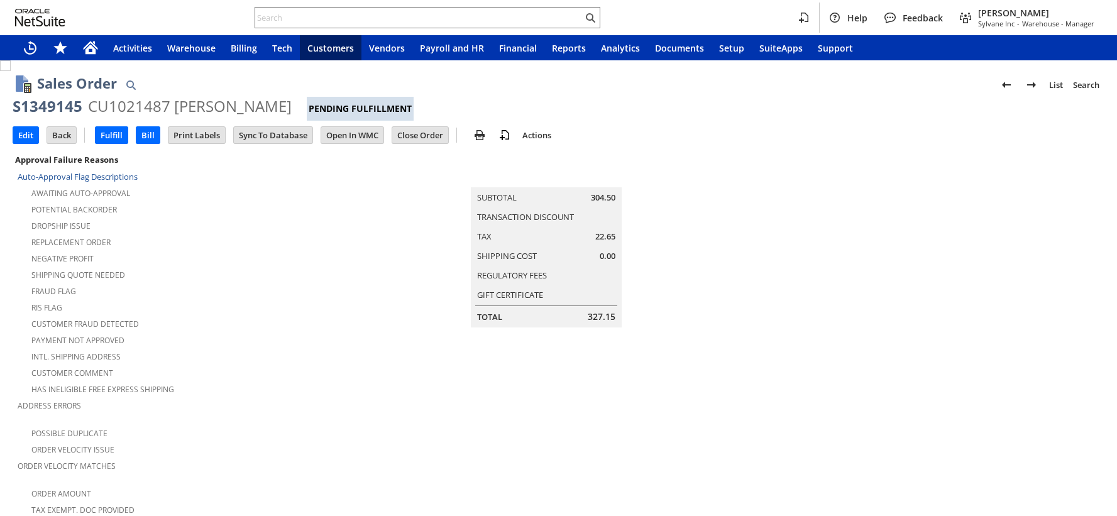 Image resolution: width=1117 pixels, height=516 pixels. I want to click on a: Actions, so click(537, 135).